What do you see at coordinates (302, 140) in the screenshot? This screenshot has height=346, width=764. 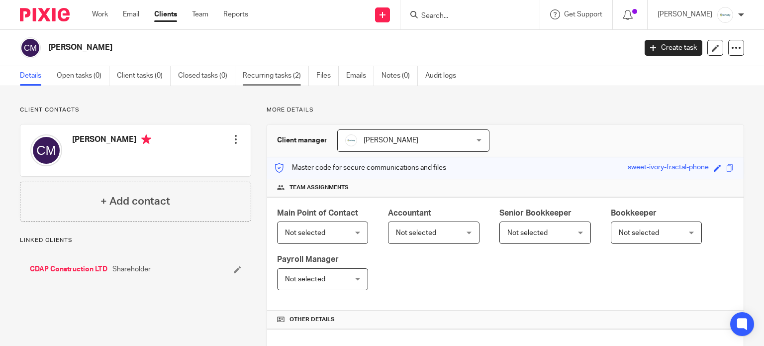 I see `h3: Client manager` at bounding box center [302, 140].